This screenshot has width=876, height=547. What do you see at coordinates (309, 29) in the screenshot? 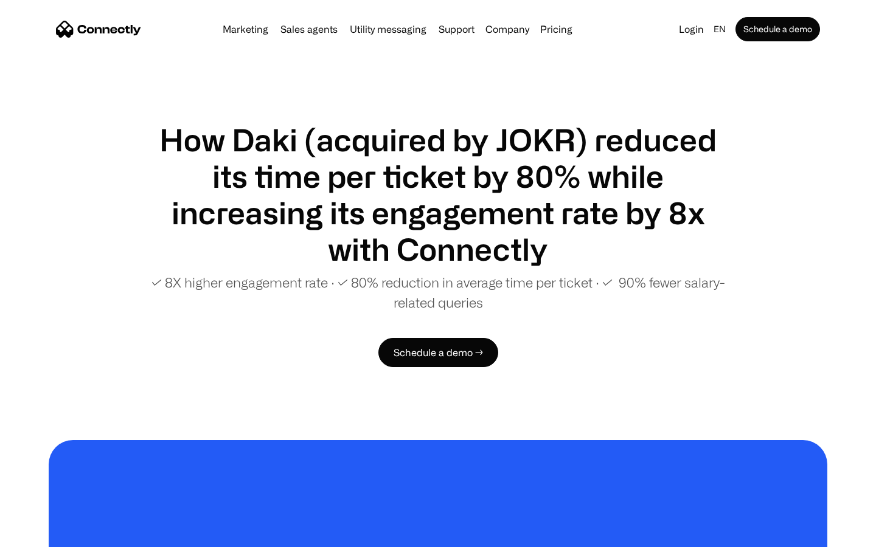
I see `a: Sales agents` at bounding box center [309, 29].